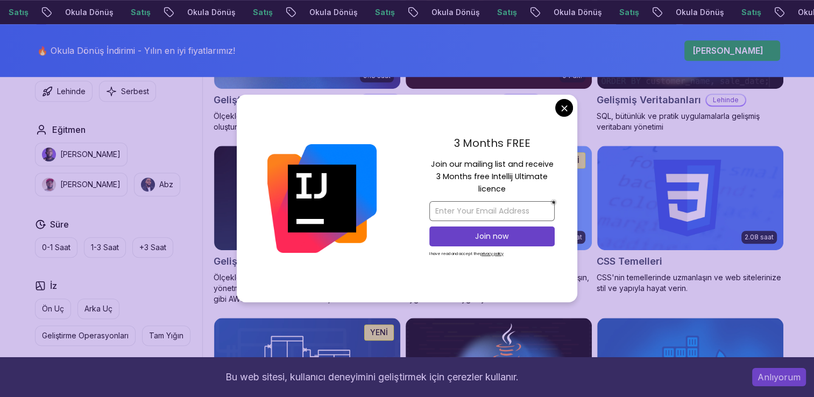  What do you see at coordinates (53, 309) in the screenshot?
I see `p: Ön Uç` at bounding box center [53, 309].